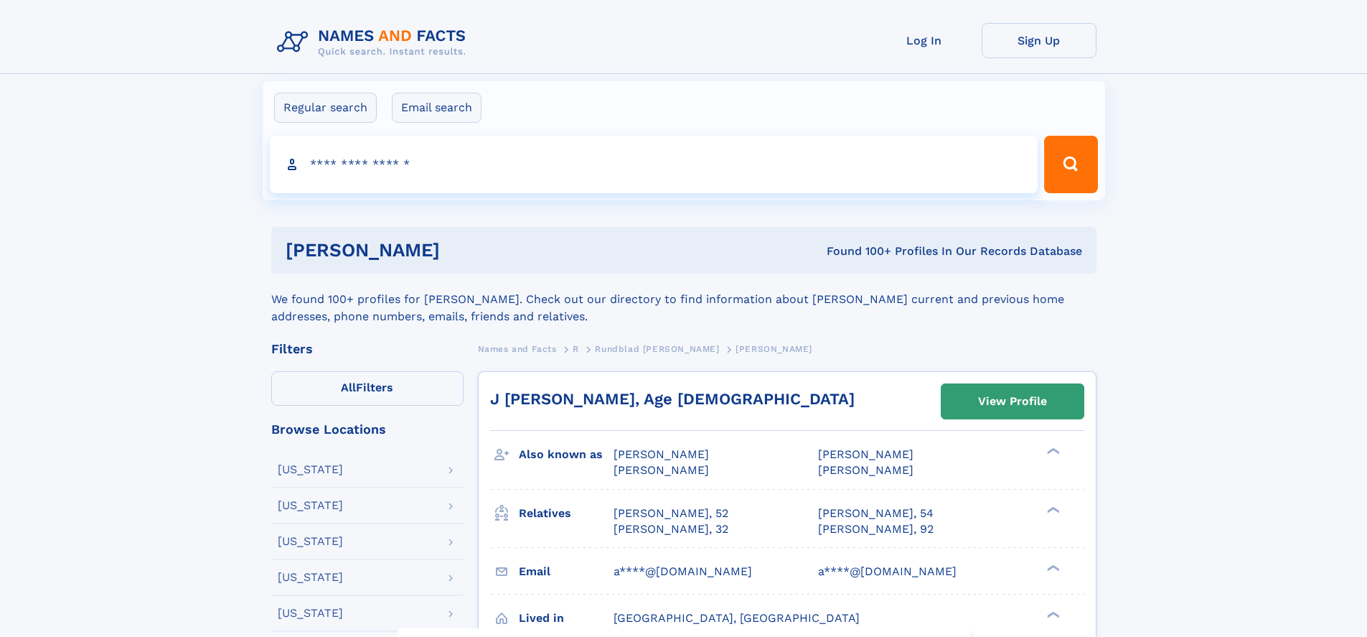  What do you see at coordinates (436, 108) in the screenshot?
I see `label: Email search` at bounding box center [436, 108].